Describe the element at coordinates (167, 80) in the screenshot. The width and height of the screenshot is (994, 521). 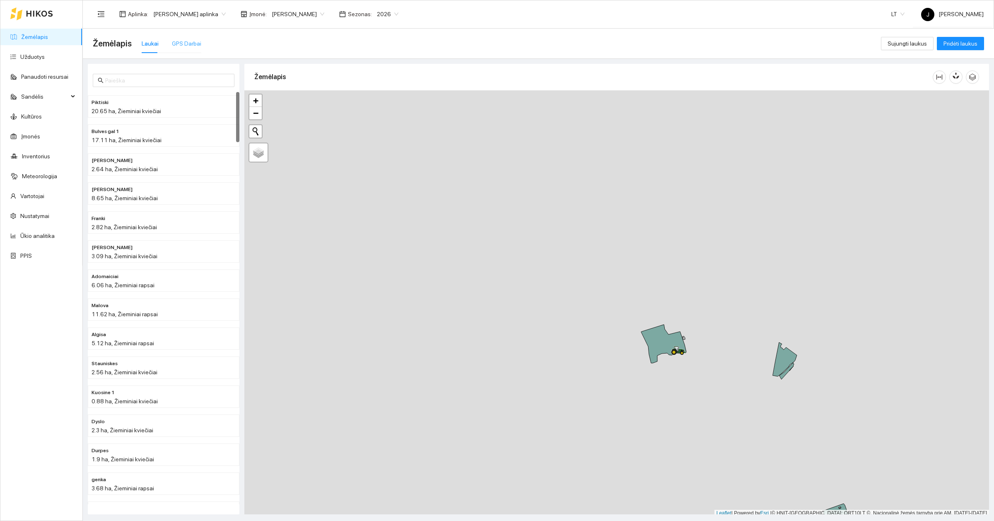
I see `input: Paieška` at that location.